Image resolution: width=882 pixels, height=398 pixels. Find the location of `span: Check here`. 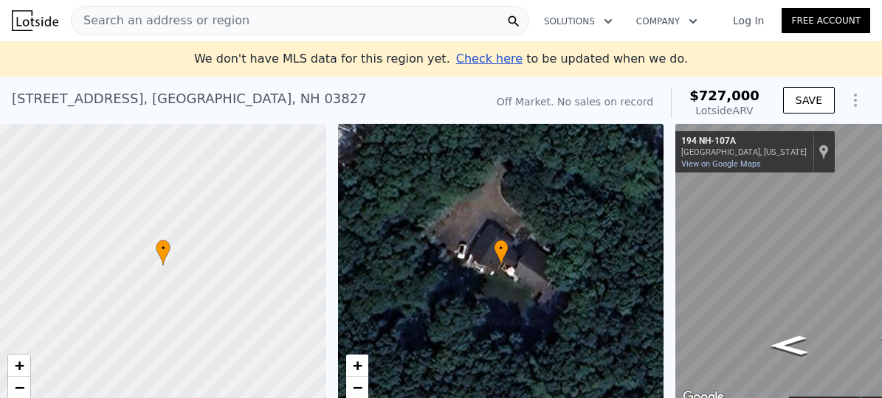

span: Check here is located at coordinates (489, 58).